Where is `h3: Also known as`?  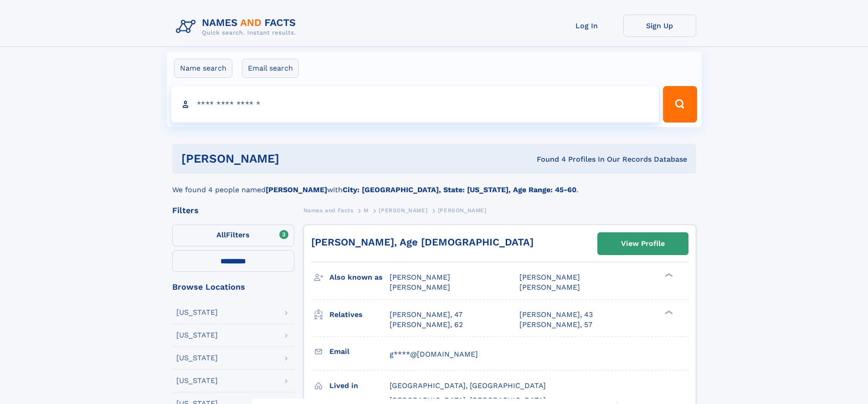
h3: Also known as is located at coordinates (359, 277).